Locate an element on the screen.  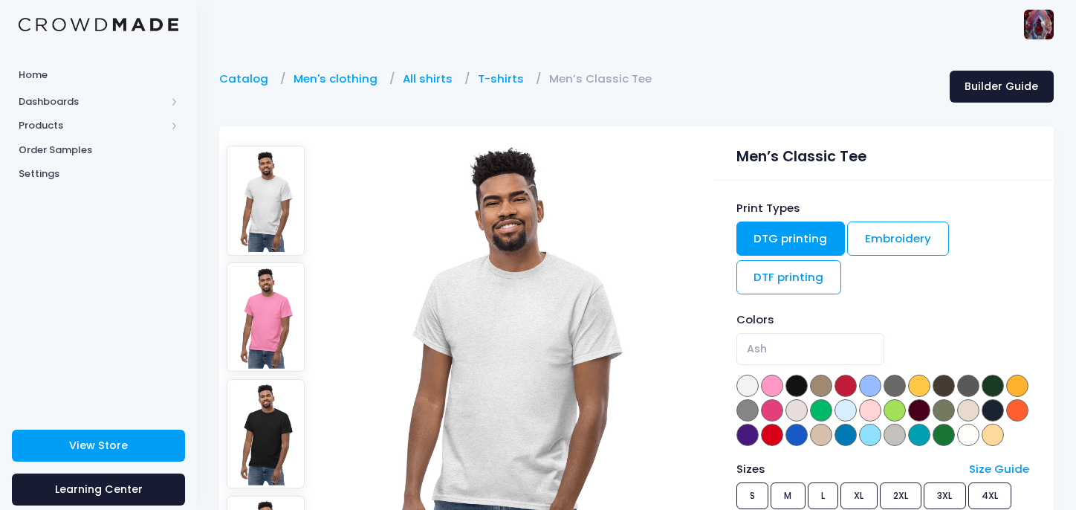
a: View Store is located at coordinates (98, 445).